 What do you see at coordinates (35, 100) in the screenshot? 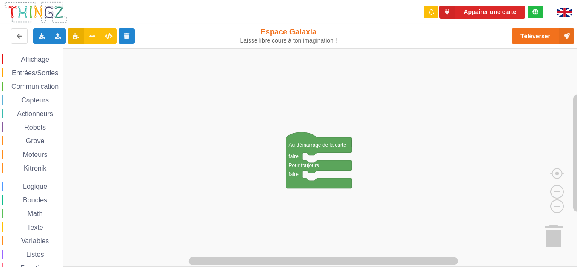
I see `span: Capteurs` at bounding box center [35, 100].